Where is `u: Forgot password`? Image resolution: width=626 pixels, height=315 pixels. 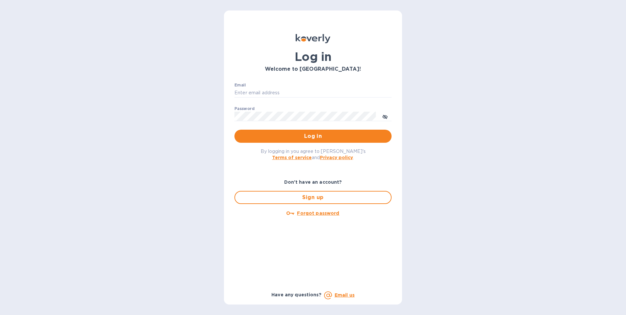 u: Forgot password is located at coordinates (318, 213).